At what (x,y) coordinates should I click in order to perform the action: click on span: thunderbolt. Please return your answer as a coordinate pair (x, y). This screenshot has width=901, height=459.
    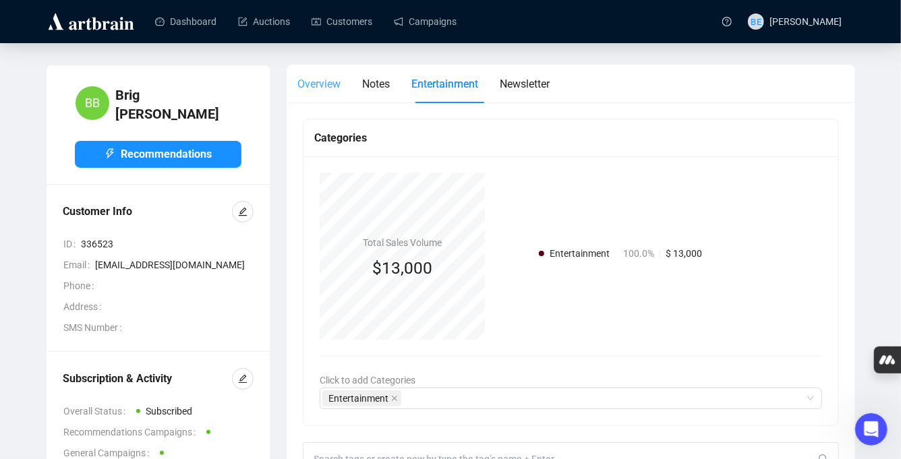
    Looking at the image, I should click on (110, 154).